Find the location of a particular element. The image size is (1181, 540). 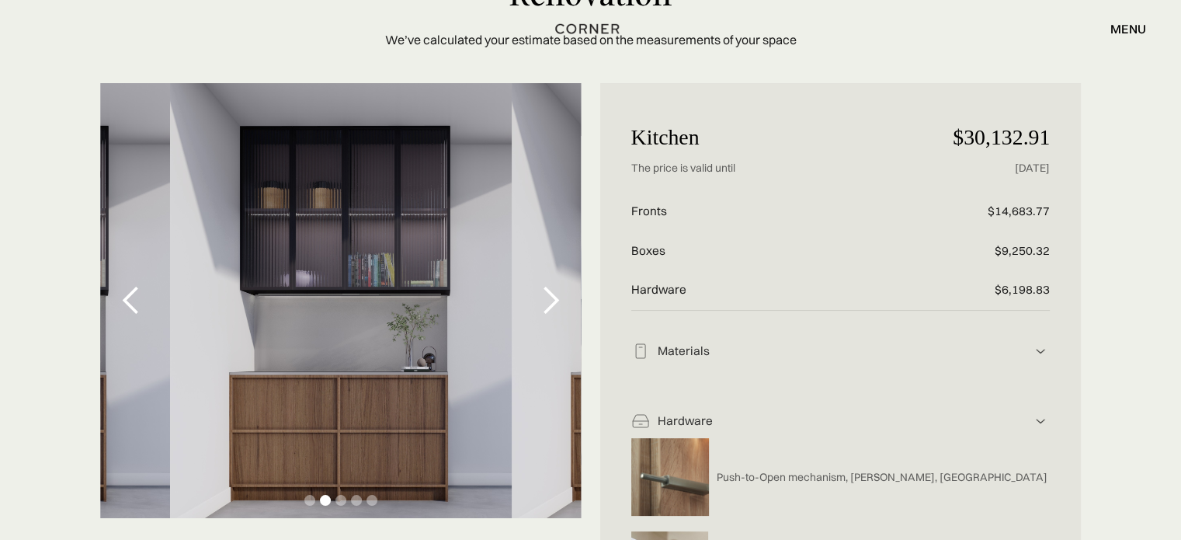

p: The price is valid until is located at coordinates (771, 168).